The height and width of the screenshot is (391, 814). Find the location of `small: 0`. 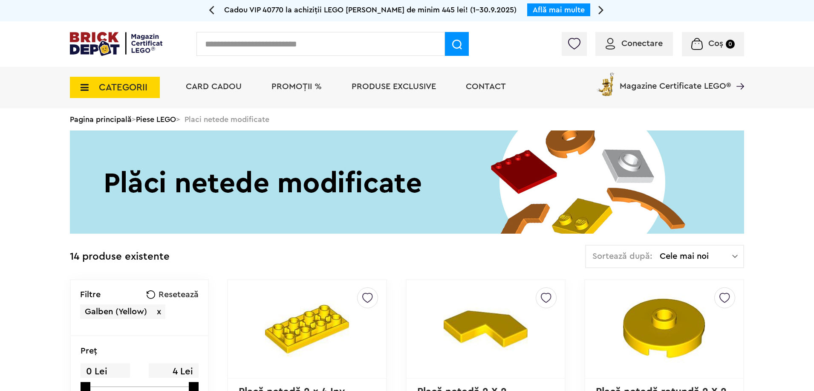

small: 0 is located at coordinates (730, 44).